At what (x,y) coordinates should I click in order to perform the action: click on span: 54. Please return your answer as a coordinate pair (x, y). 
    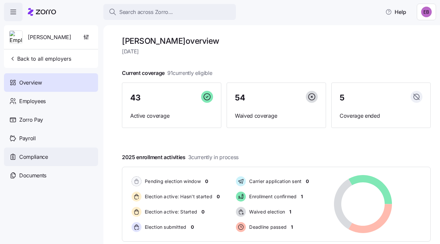
    Looking at the image, I should click on (240, 98).